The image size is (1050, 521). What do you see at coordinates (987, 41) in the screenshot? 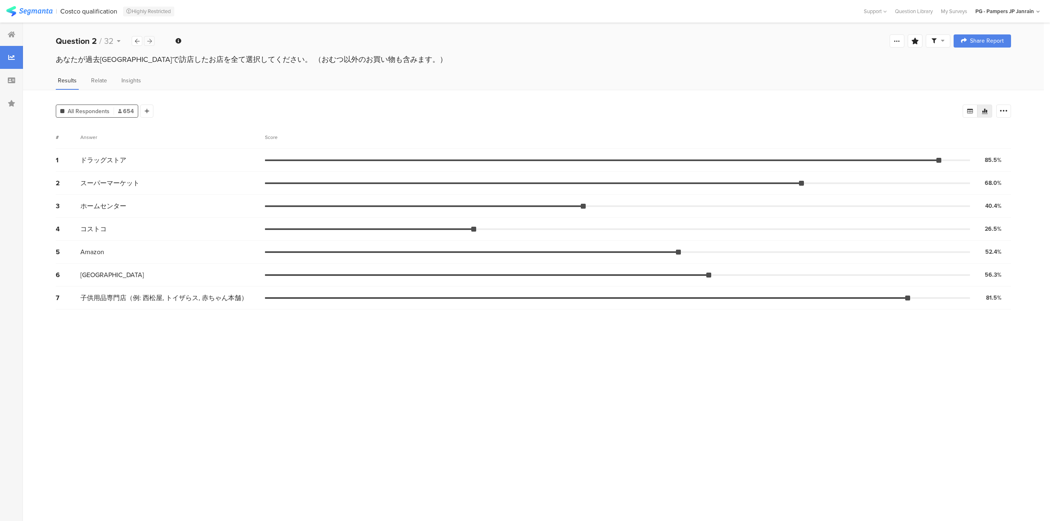
I see `span: Share Report` at bounding box center [987, 41].